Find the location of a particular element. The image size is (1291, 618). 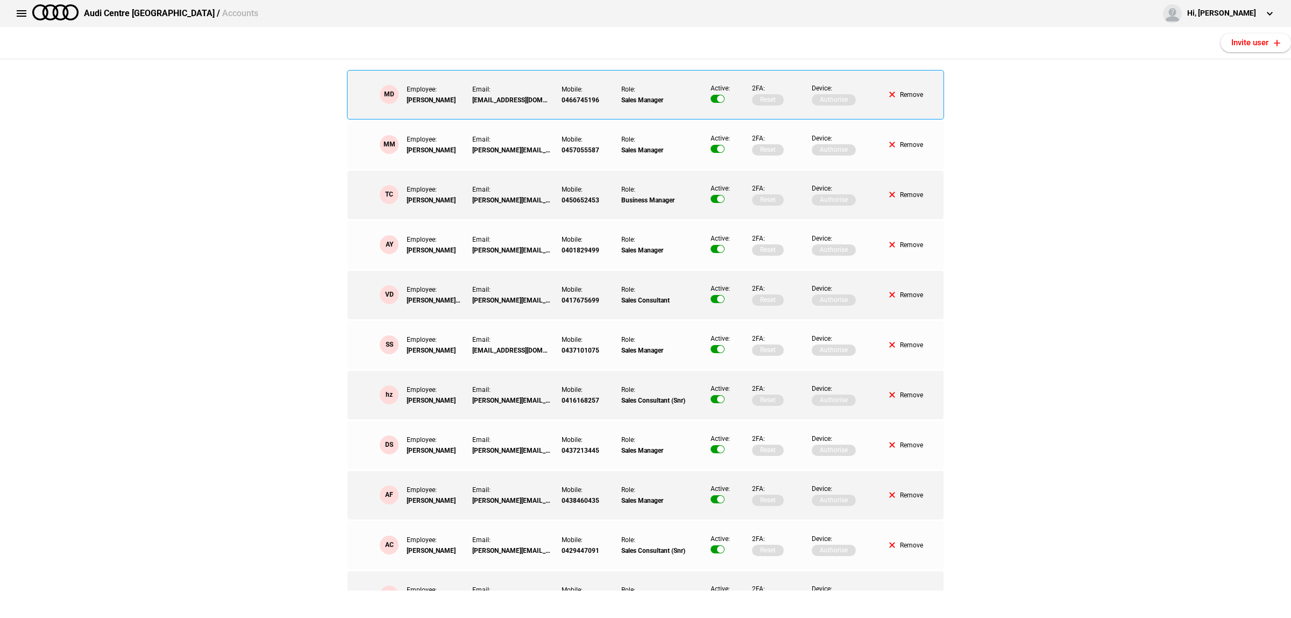

div: 0466745196 is located at coordinates (586, 100).